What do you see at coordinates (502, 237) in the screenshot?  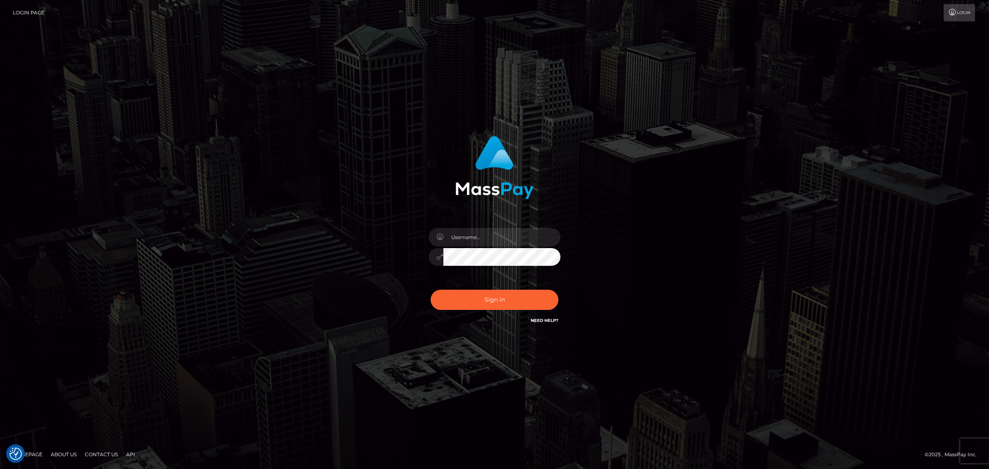 I see `input: Username...` at bounding box center [502, 237].